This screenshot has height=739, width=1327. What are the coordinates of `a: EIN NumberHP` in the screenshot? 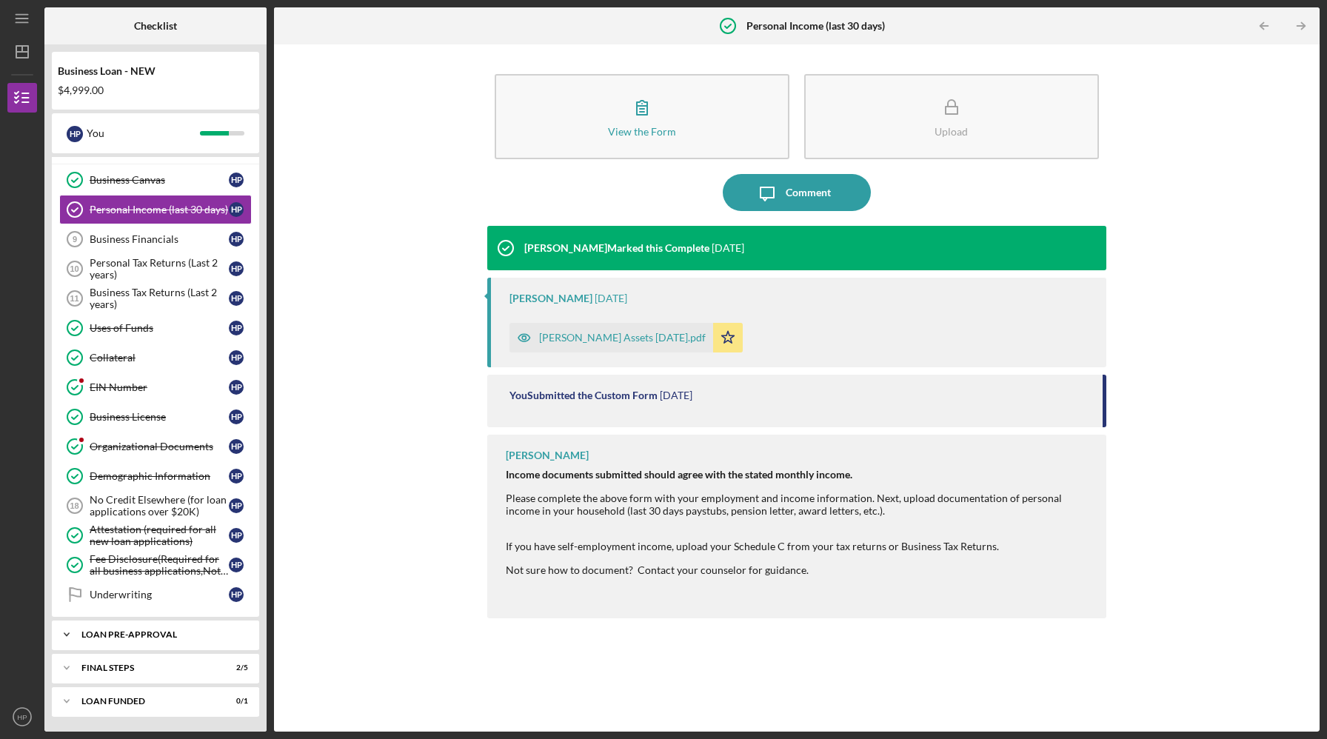 It's located at (156, 387).